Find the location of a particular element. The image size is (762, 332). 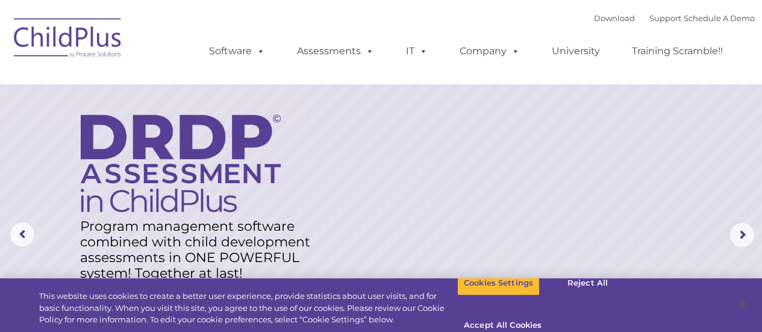

a: Assessments is located at coordinates (336, 51).